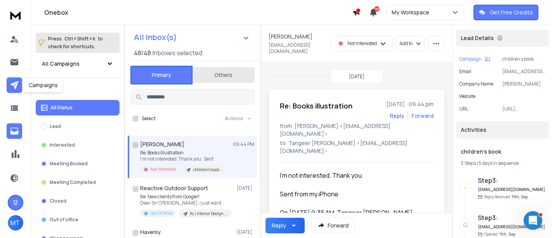  Describe the element at coordinates (182, 153) in the screenshot. I see `p: Re: Books illustration` at that location.